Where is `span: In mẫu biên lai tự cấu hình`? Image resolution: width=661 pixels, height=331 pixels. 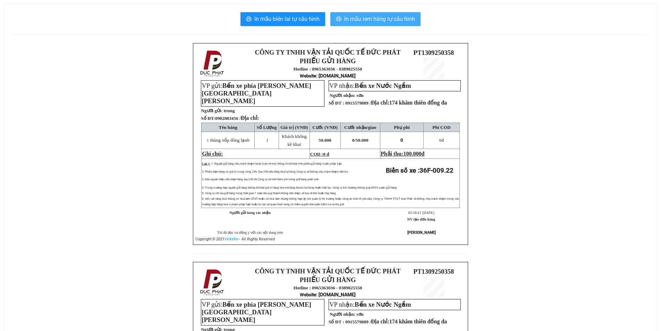 span: In mẫu biên lai tự cấu hình is located at coordinates (287, 19).